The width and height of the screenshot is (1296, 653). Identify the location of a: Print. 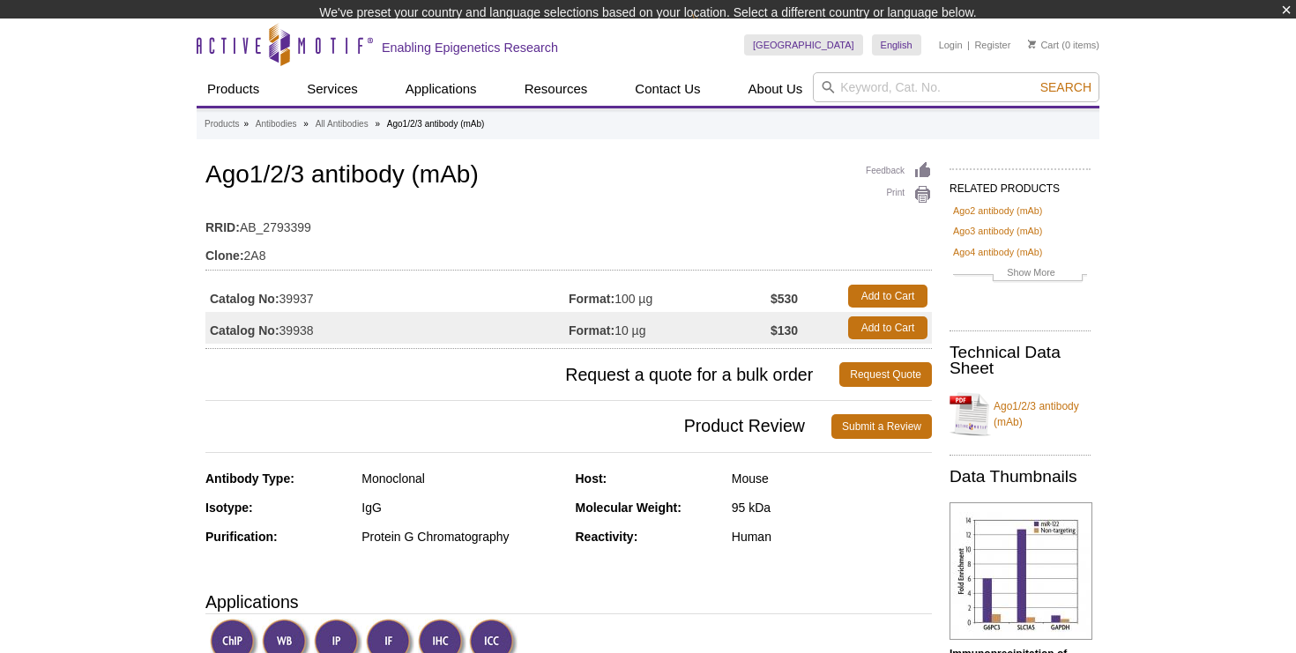
(899, 195).